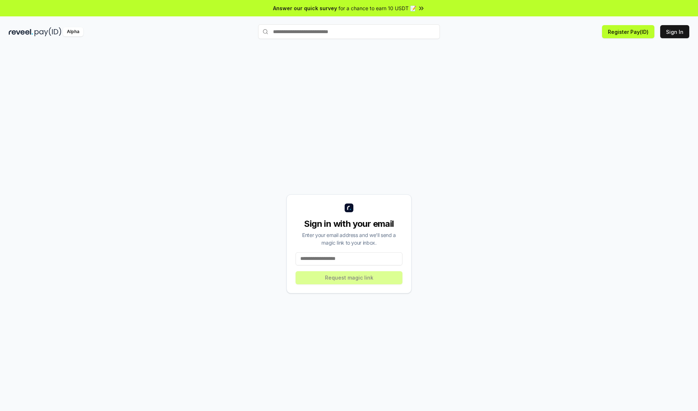 The width and height of the screenshot is (698, 411). Describe the element at coordinates (349, 239) in the screenshot. I see `div: Enter your email address and we’ll send a magic link to your inbox.` at that location.